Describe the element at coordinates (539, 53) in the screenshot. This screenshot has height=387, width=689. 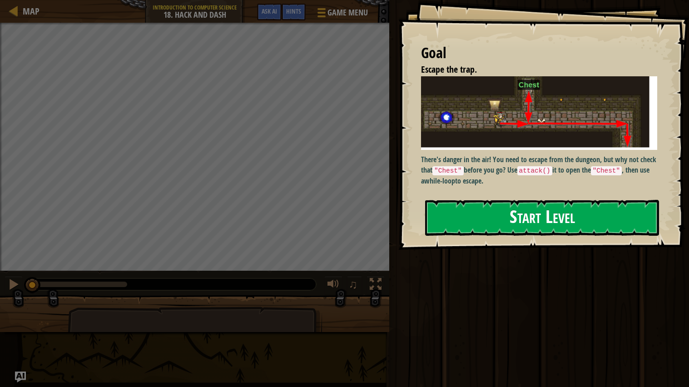
I see `div: Goal` at that location.